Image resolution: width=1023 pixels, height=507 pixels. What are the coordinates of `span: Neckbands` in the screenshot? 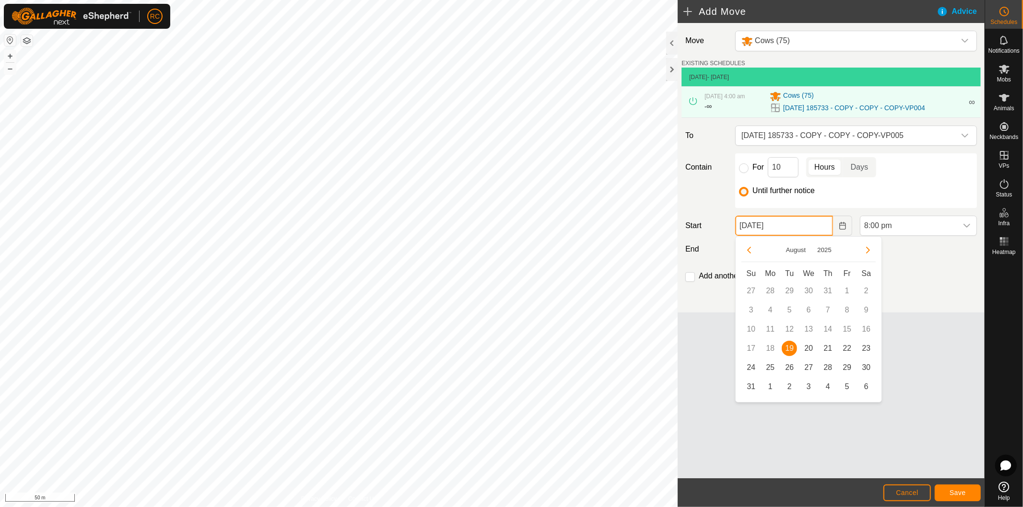 It's located at (1004, 137).